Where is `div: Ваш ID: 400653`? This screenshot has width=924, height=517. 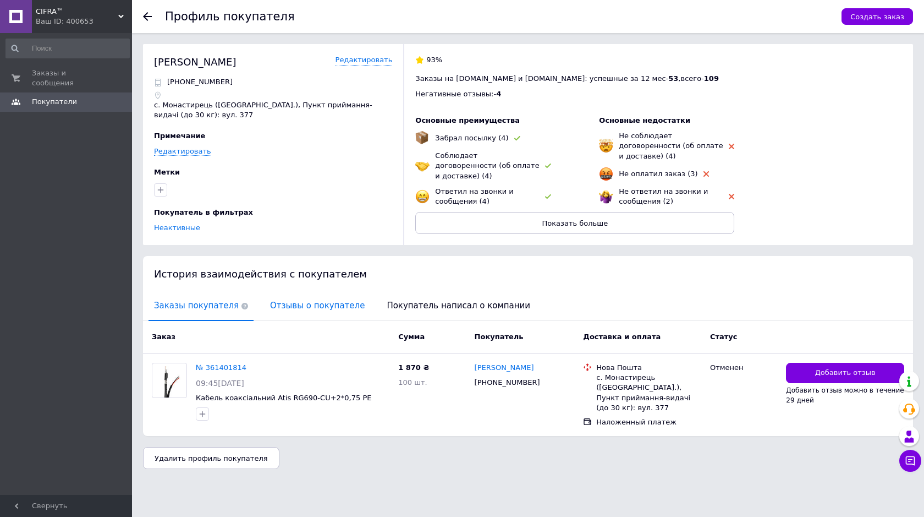
div: Ваш ID: 400653 is located at coordinates (84, 21).